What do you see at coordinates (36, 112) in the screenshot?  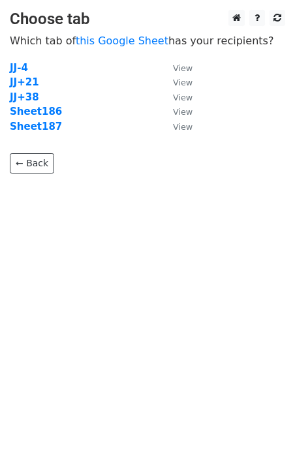 I see `a: Sheet186` at bounding box center [36, 112].